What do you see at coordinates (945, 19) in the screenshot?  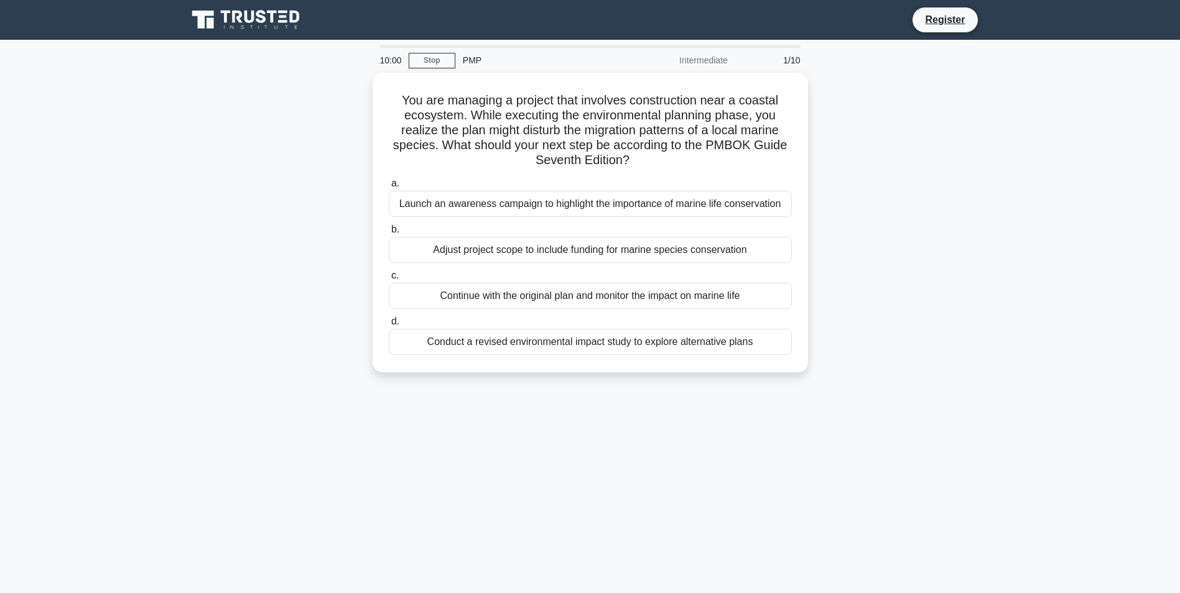 I see `a: Register` at bounding box center [945, 19].